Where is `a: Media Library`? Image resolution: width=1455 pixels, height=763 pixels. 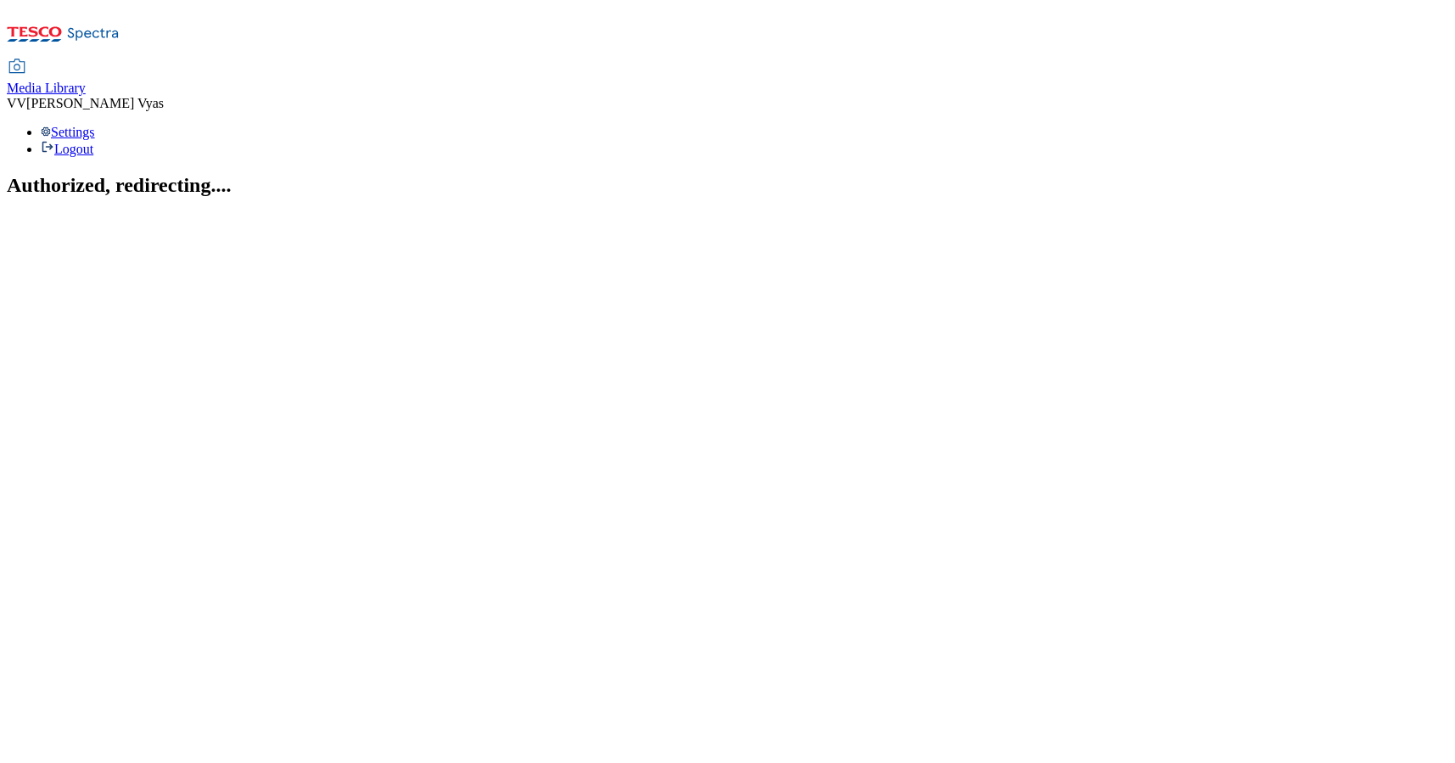 a: Media Library is located at coordinates (46, 78).